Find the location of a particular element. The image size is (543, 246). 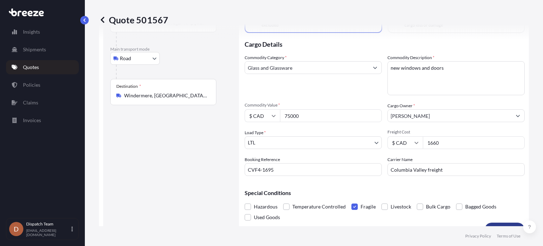

span: Load Type is located at coordinates (255, 133).